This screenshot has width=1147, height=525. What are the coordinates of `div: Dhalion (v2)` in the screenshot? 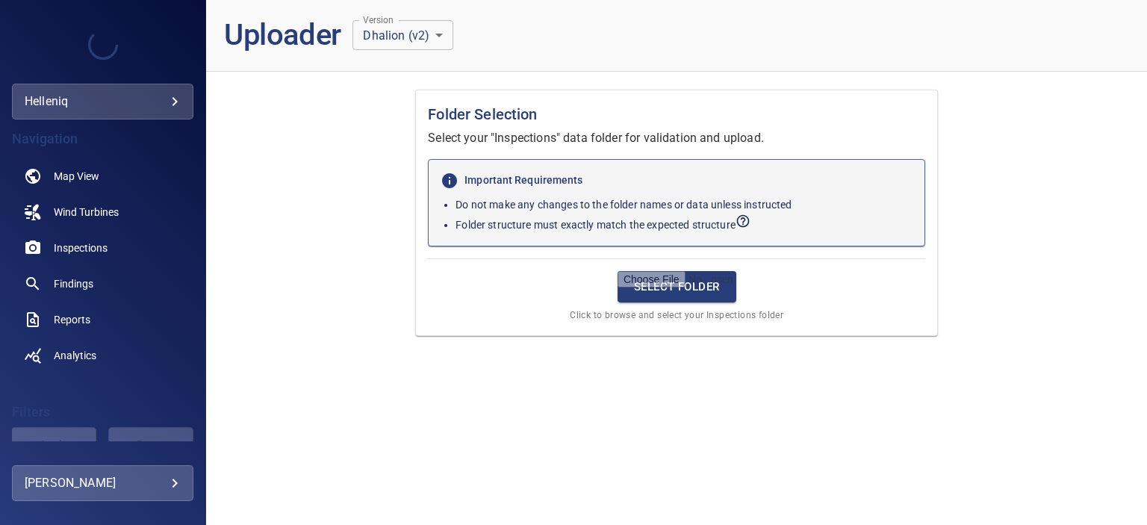 It's located at (403, 35).